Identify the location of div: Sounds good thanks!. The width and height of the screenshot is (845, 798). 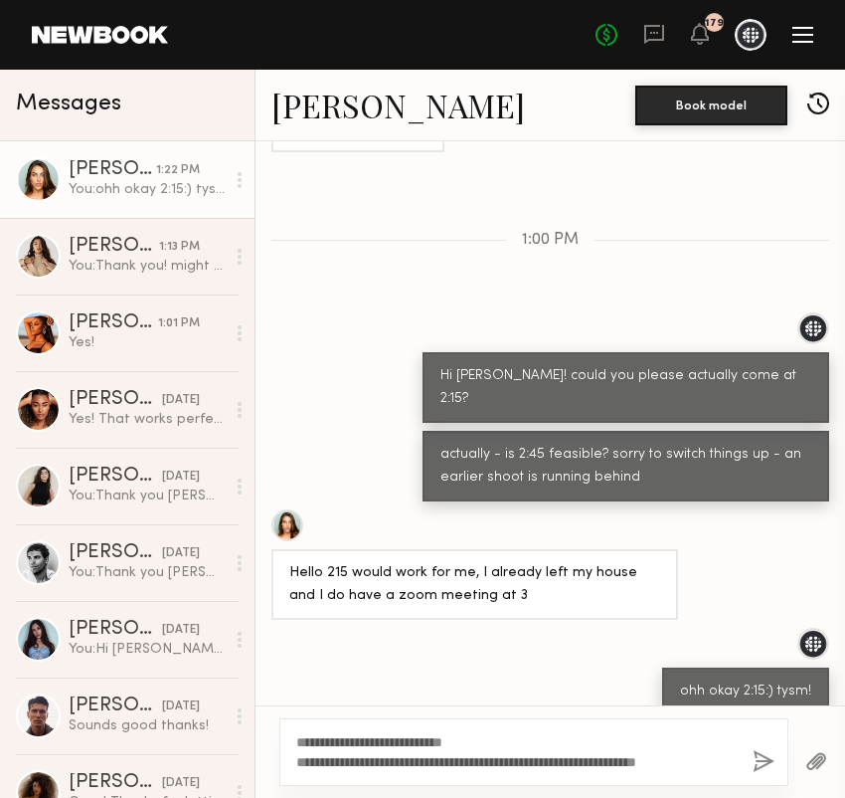
(146, 725).